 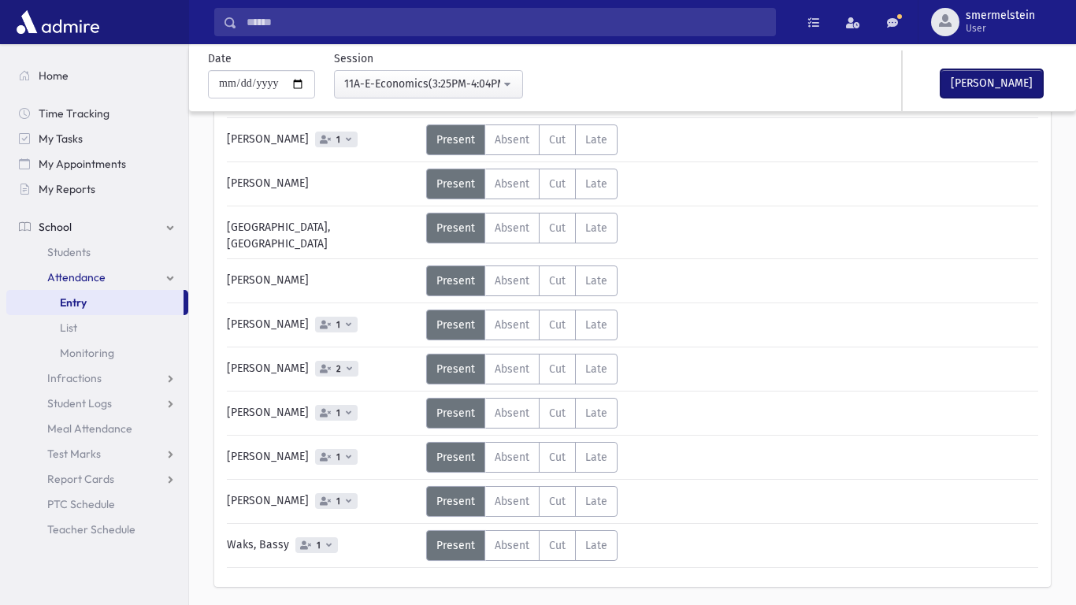 I want to click on a: Entry, so click(x=95, y=302).